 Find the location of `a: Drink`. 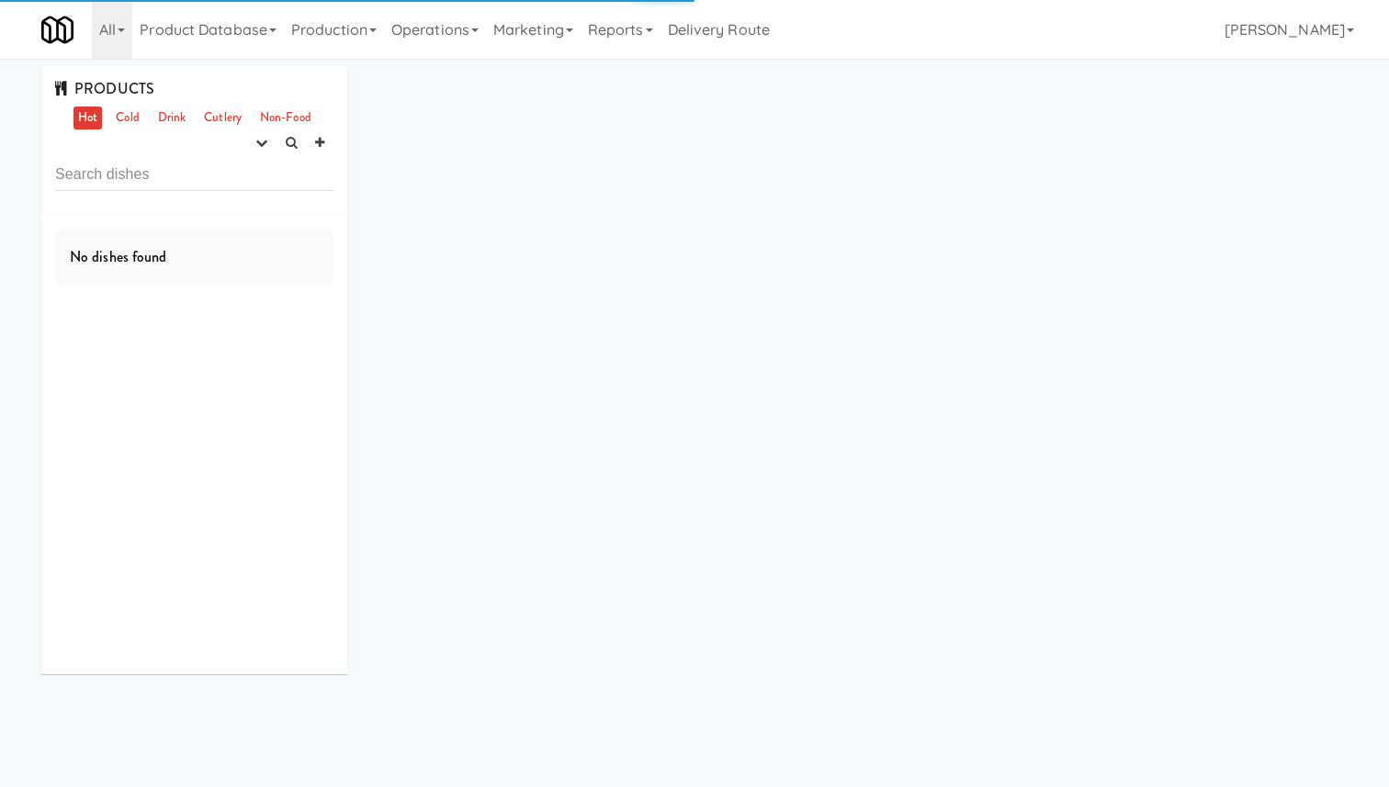

a: Drink is located at coordinates (172, 118).